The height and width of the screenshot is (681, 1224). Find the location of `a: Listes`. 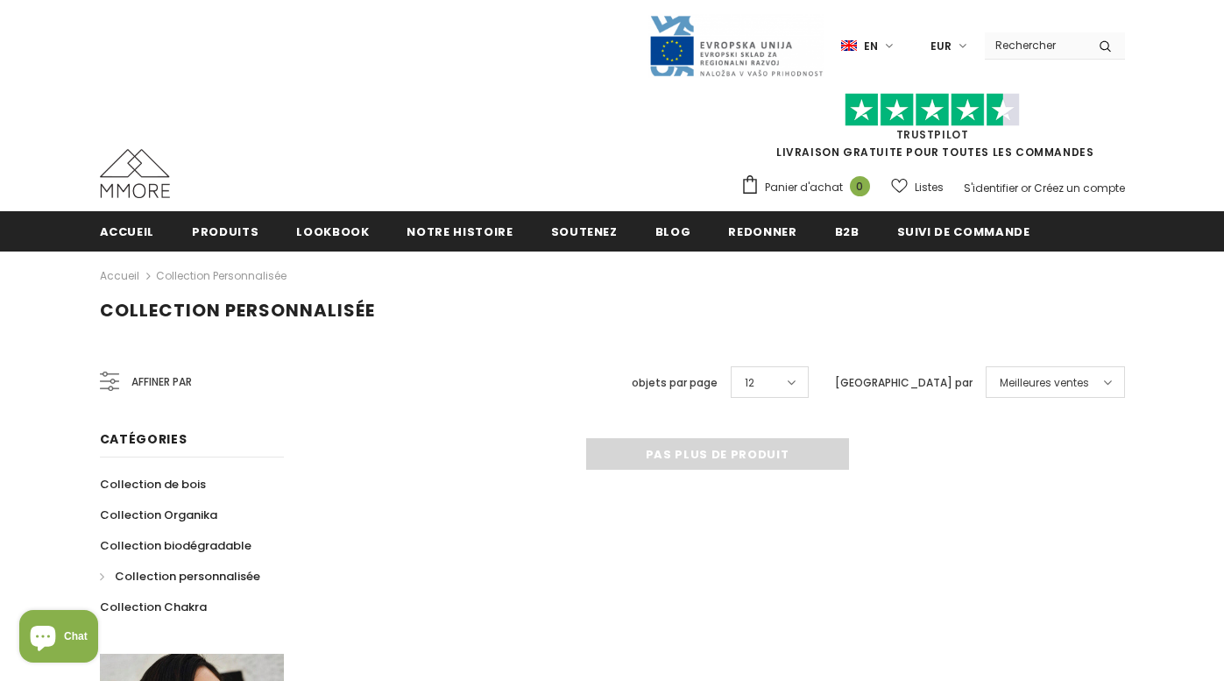

a: Listes is located at coordinates (918, 187).